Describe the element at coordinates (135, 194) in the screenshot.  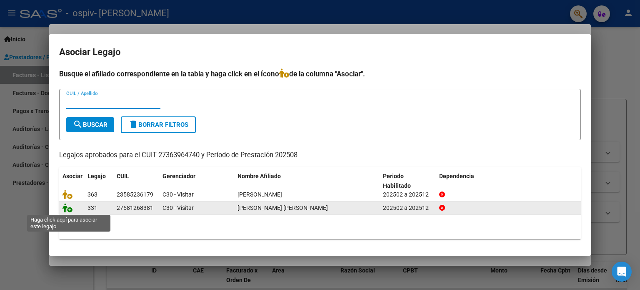
I see `div: 23585236179` at that location.